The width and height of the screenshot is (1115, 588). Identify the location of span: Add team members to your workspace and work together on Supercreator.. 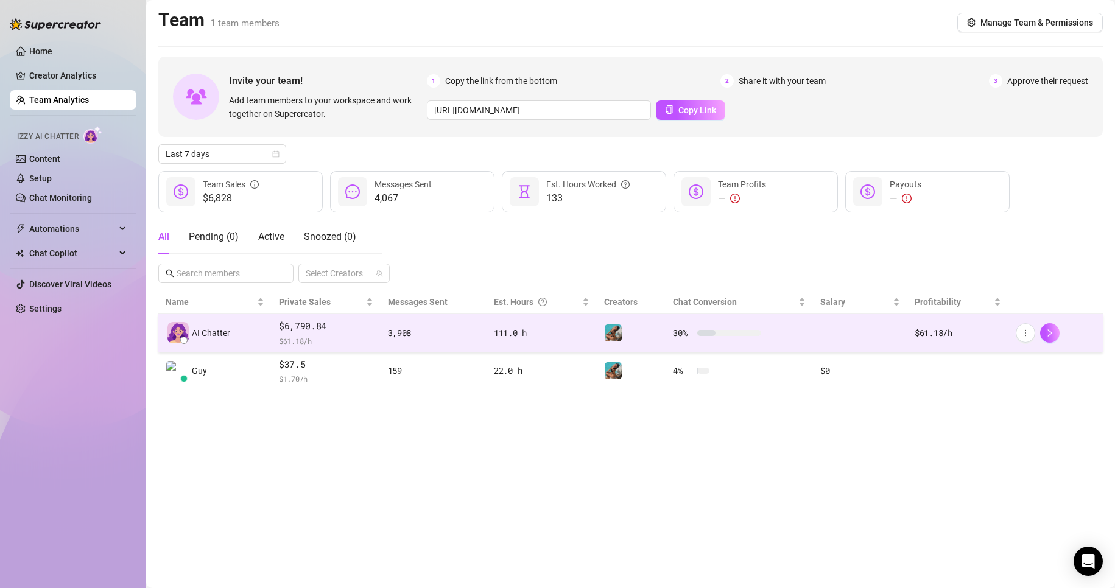
(325, 107).